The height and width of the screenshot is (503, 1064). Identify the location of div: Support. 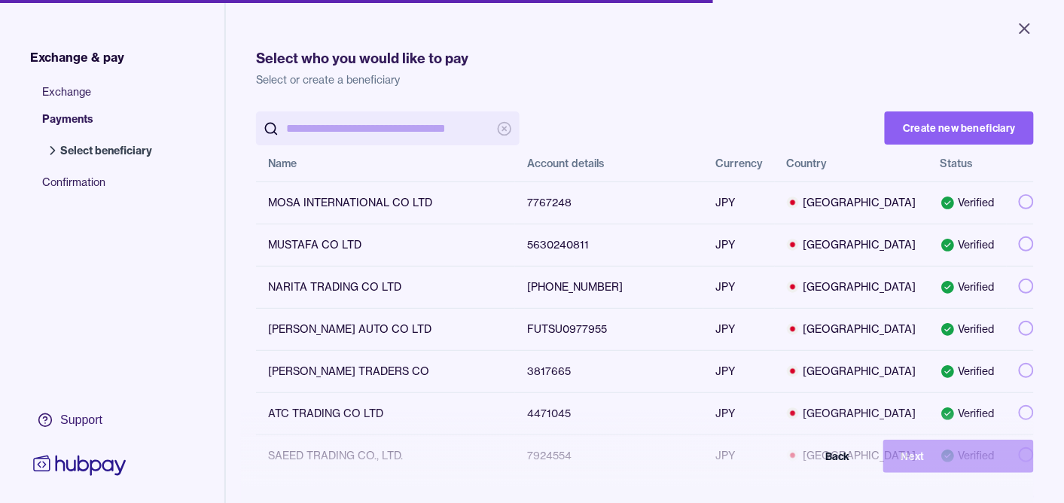
(81, 420).